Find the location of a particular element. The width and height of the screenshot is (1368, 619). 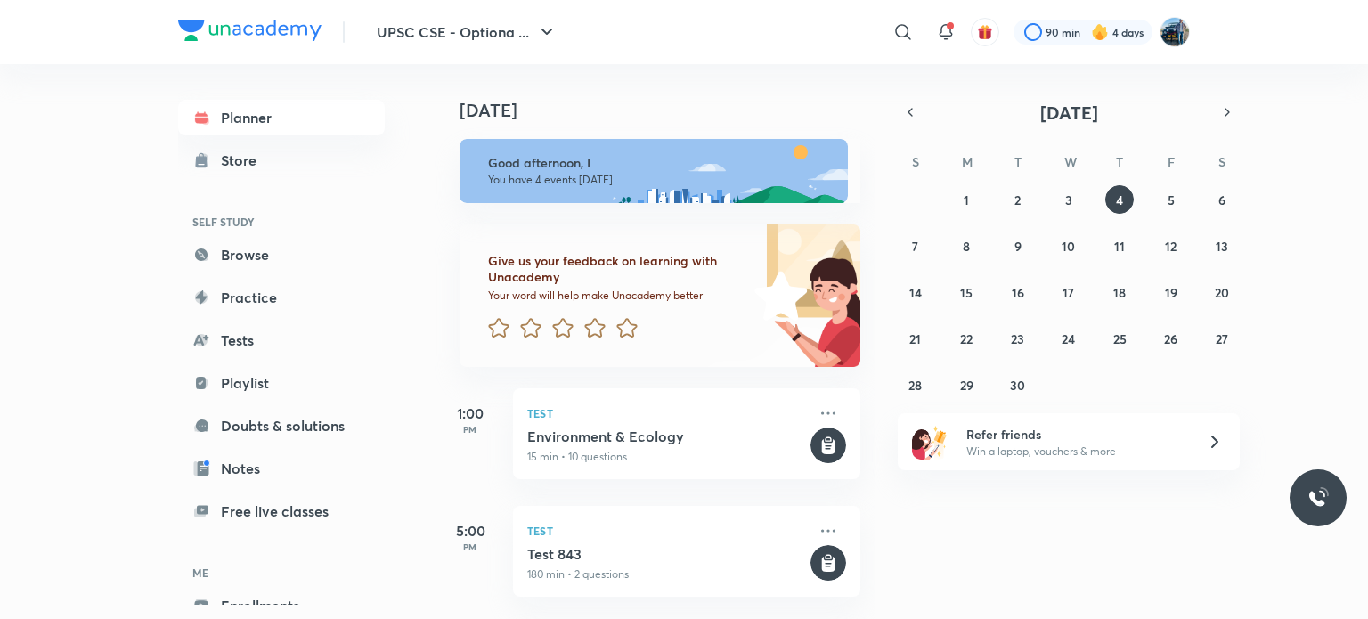

button: September 17, 2025 is located at coordinates (1068, 292).